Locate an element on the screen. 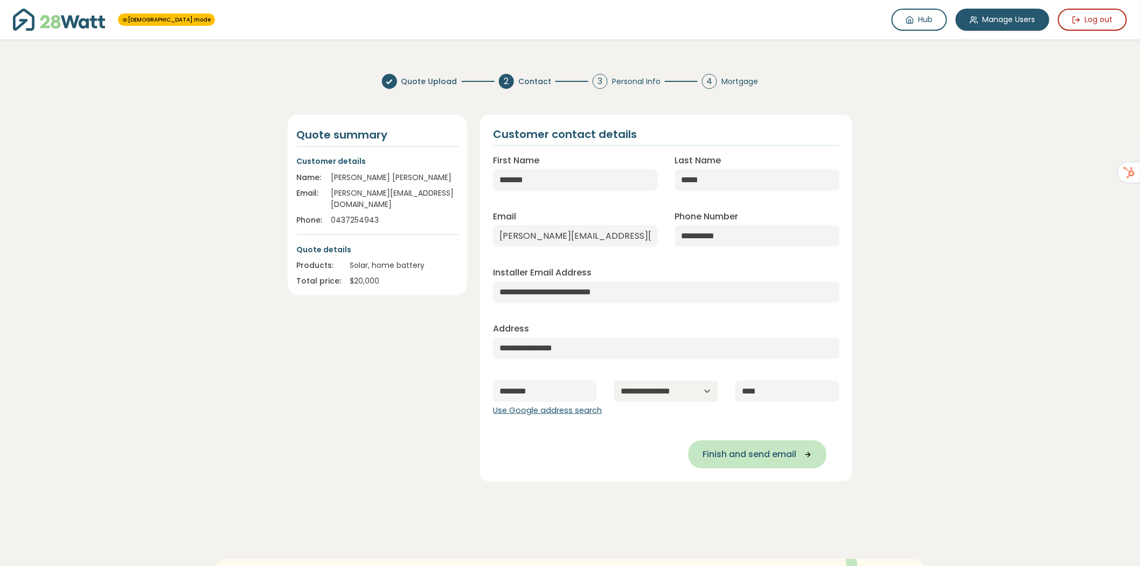 The image size is (1140, 566). div: $ 20,000 is located at coordinates (404, 281).